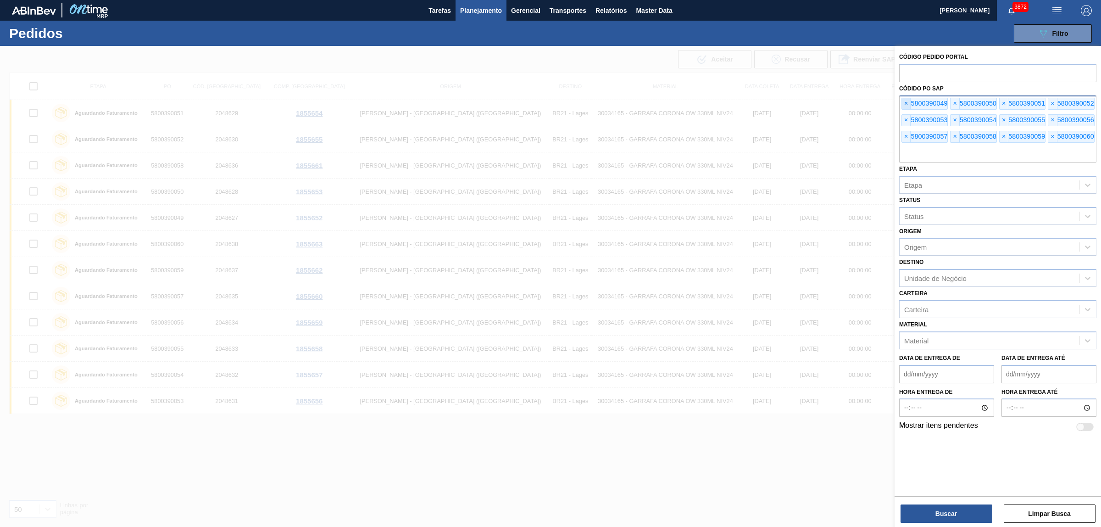 The image size is (1101, 527). What do you see at coordinates (1022, 120) in the screenshot?
I see `div: 5800390055` at bounding box center [1022, 120].